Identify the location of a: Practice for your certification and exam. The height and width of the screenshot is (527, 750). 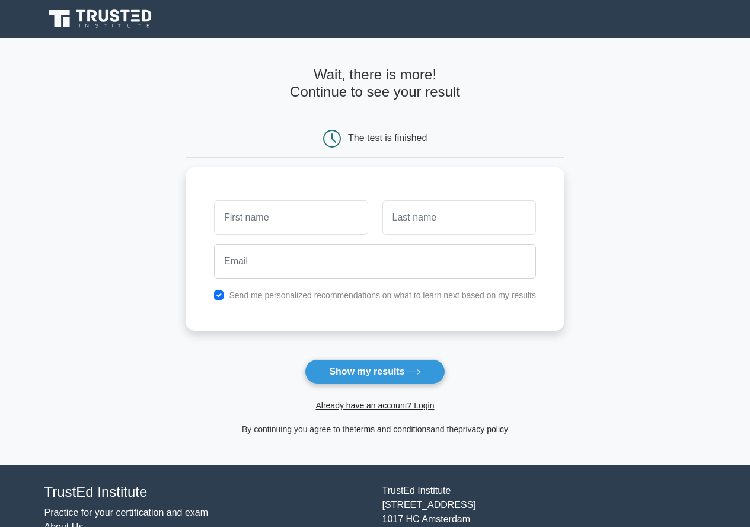
(126, 512).